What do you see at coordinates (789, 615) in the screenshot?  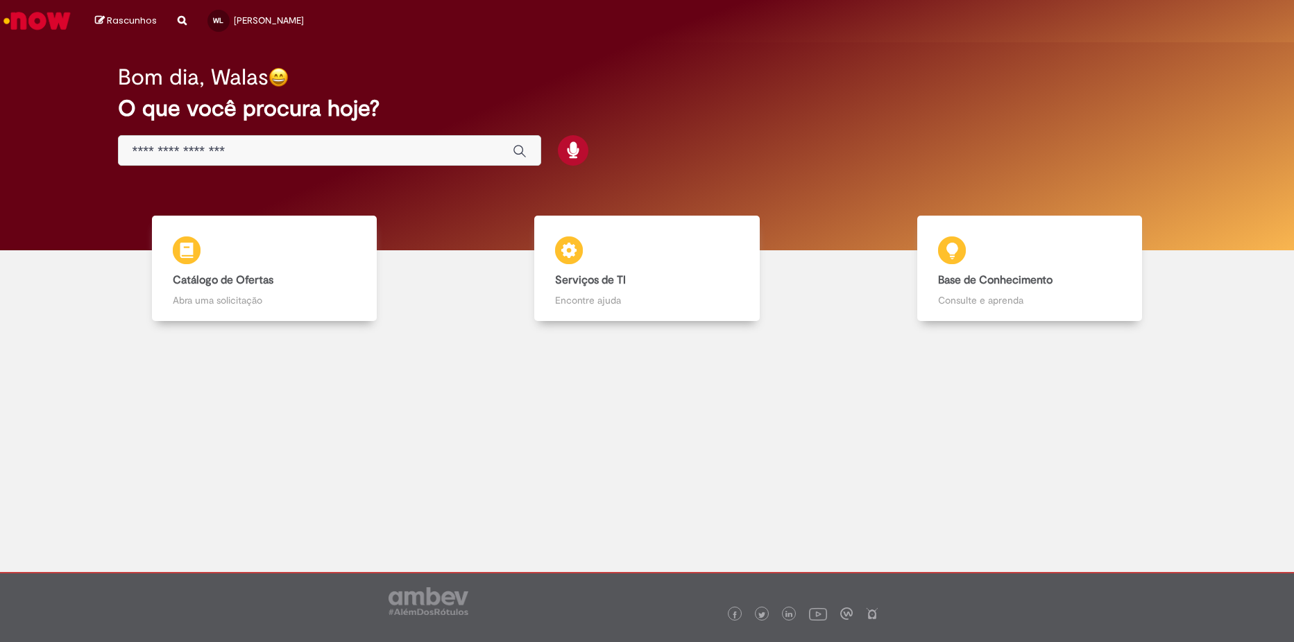 I see `img: logo_footer_linkedin.png` at bounding box center [789, 615].